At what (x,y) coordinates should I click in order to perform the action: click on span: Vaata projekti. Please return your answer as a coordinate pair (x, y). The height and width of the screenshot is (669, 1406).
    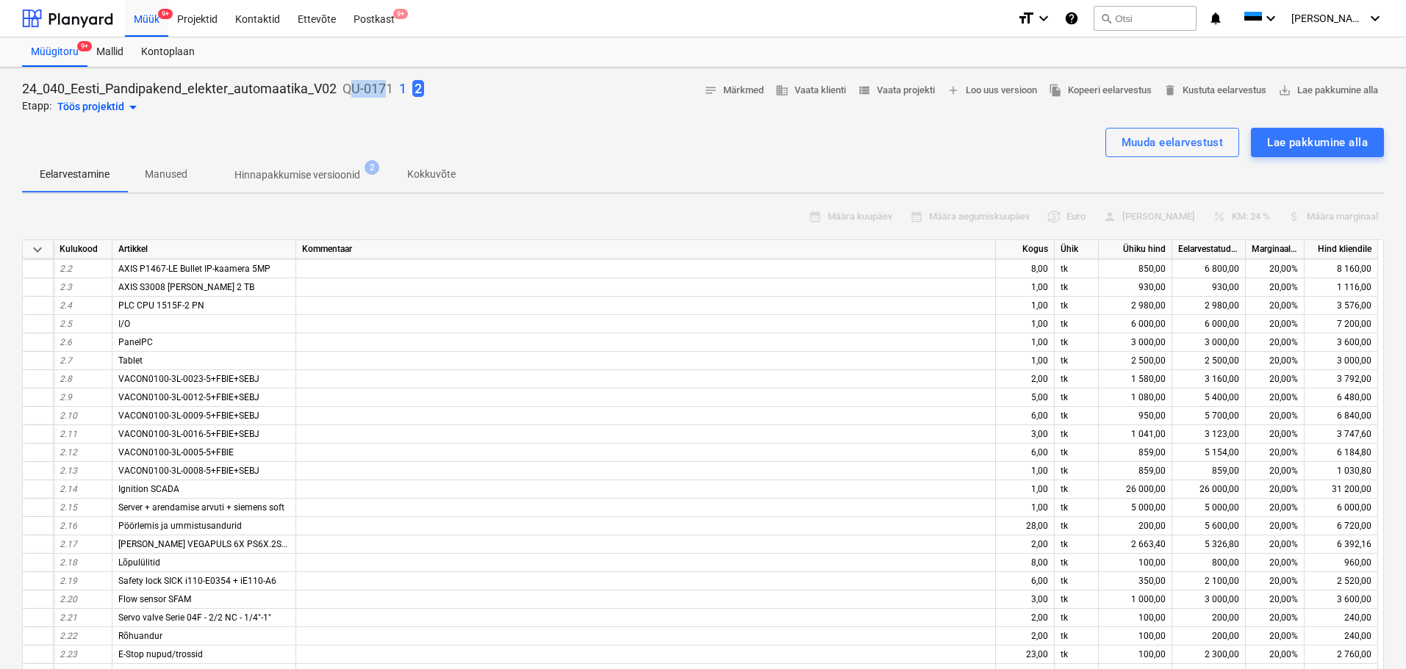
    Looking at the image, I should click on (896, 90).